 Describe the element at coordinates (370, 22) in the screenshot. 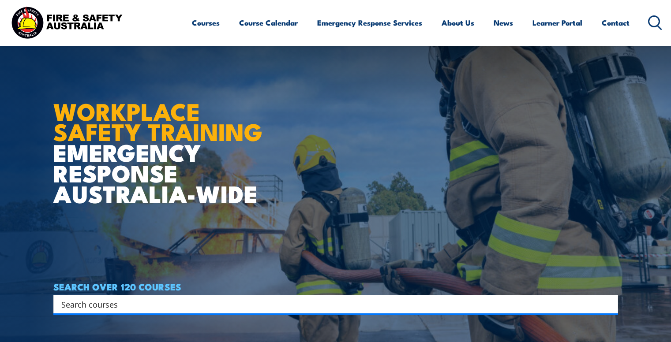

I see `a: Emergency Response Services` at that location.